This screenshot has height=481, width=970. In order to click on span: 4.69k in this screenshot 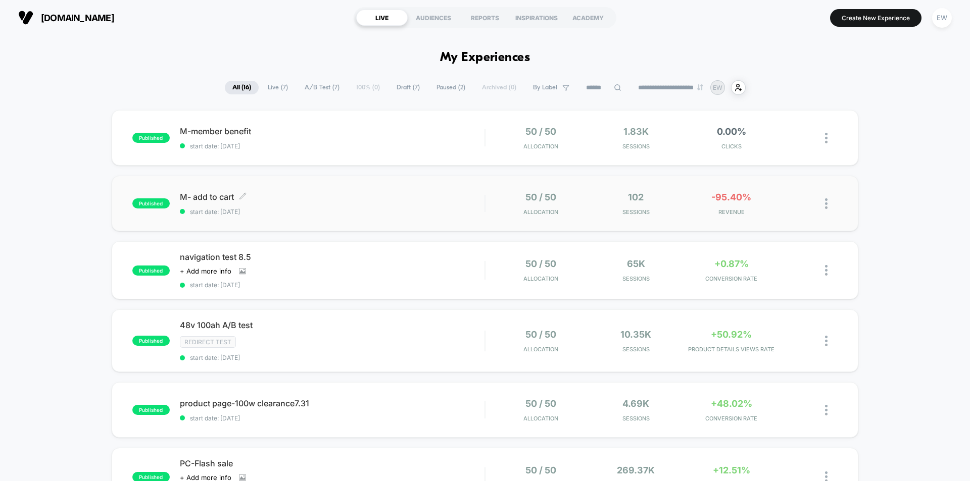, I will do `click(635, 404)`.